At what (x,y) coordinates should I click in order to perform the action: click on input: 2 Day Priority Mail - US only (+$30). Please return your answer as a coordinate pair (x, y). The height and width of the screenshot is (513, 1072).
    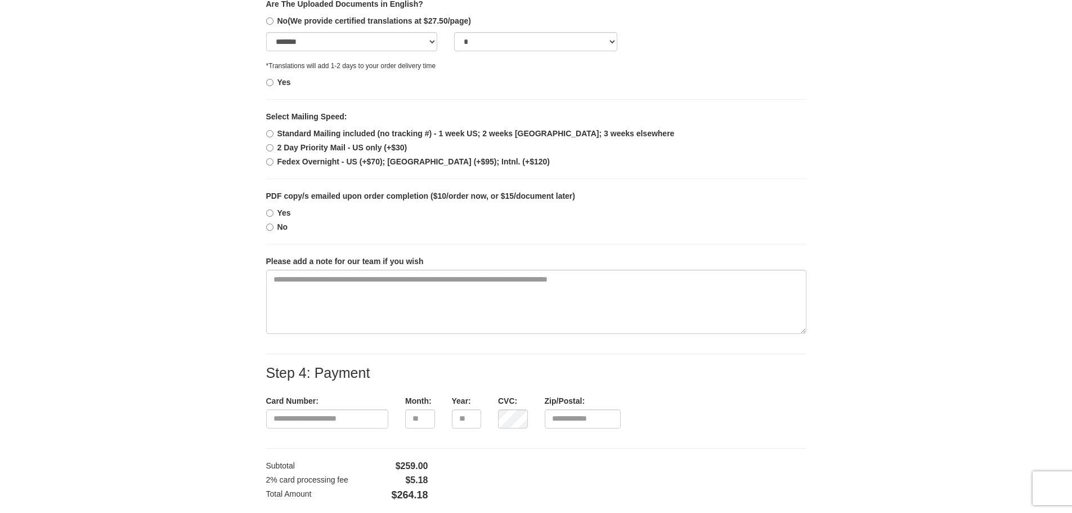
    Looking at the image, I should click on (269, 147).